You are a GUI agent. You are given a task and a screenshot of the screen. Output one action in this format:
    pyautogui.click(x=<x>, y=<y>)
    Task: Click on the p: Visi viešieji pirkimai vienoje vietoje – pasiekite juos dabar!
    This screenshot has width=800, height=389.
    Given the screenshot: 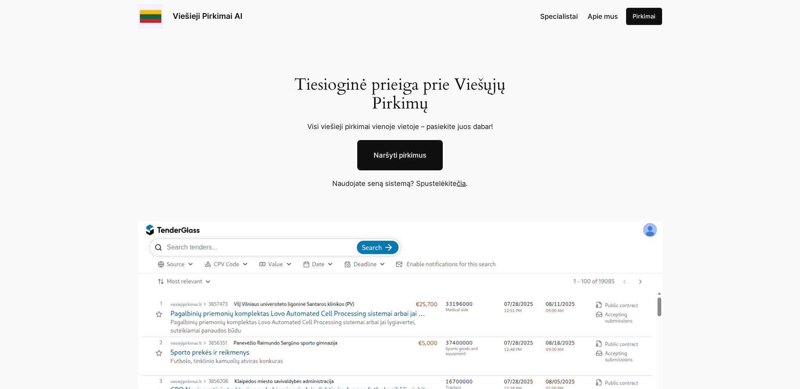 What is the action you would take?
    pyautogui.click(x=400, y=126)
    